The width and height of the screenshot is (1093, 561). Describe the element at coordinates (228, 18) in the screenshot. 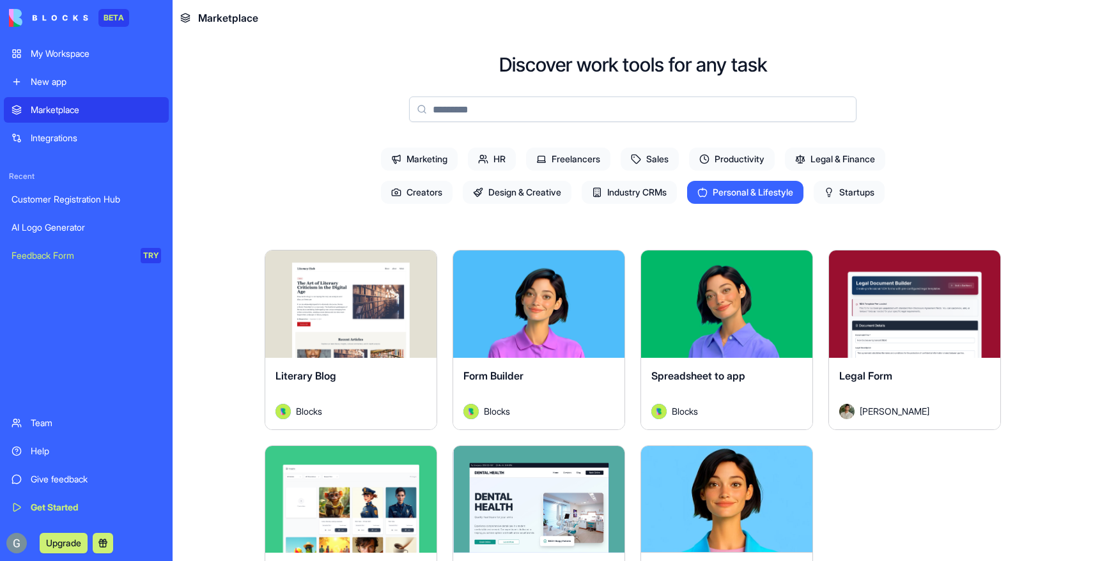

I see `span: Marketplace` at that location.